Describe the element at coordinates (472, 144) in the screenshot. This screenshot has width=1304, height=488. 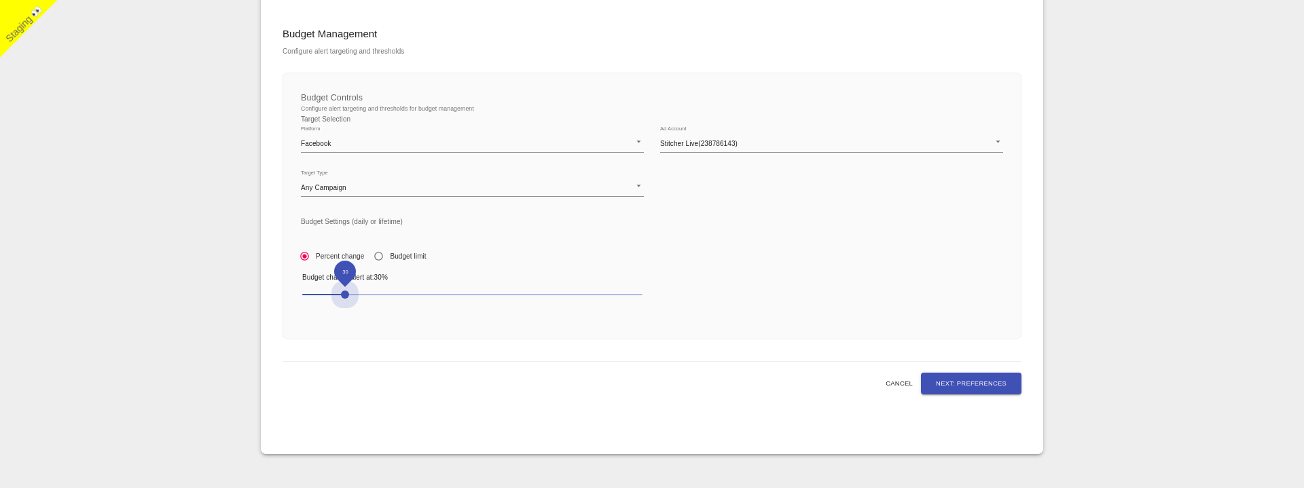
I see `div: Facebook` at that location.